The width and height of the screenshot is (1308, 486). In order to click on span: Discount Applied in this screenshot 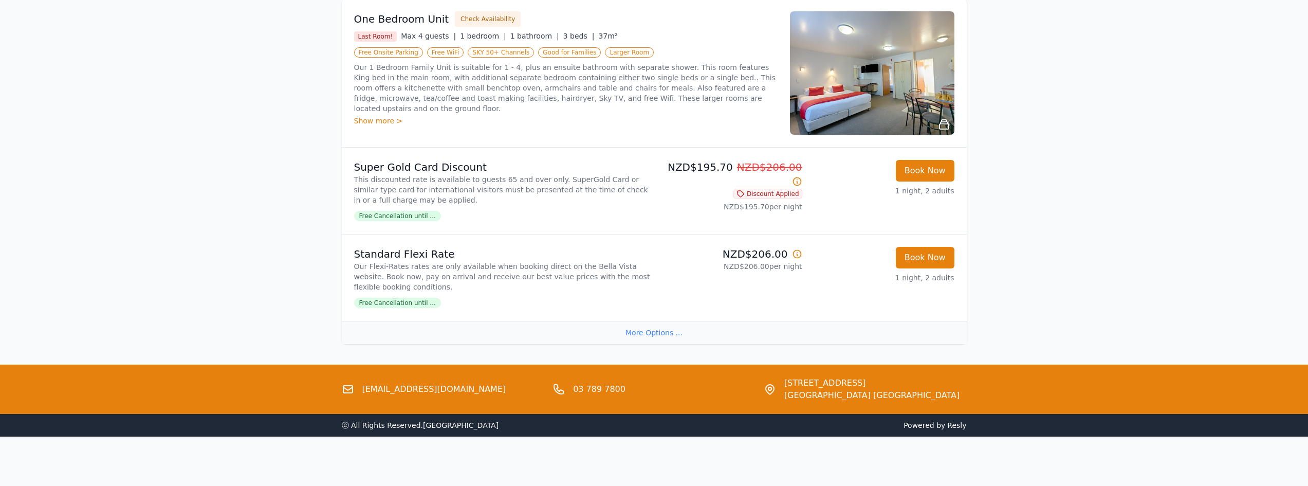, I will do `click(768, 194)`.